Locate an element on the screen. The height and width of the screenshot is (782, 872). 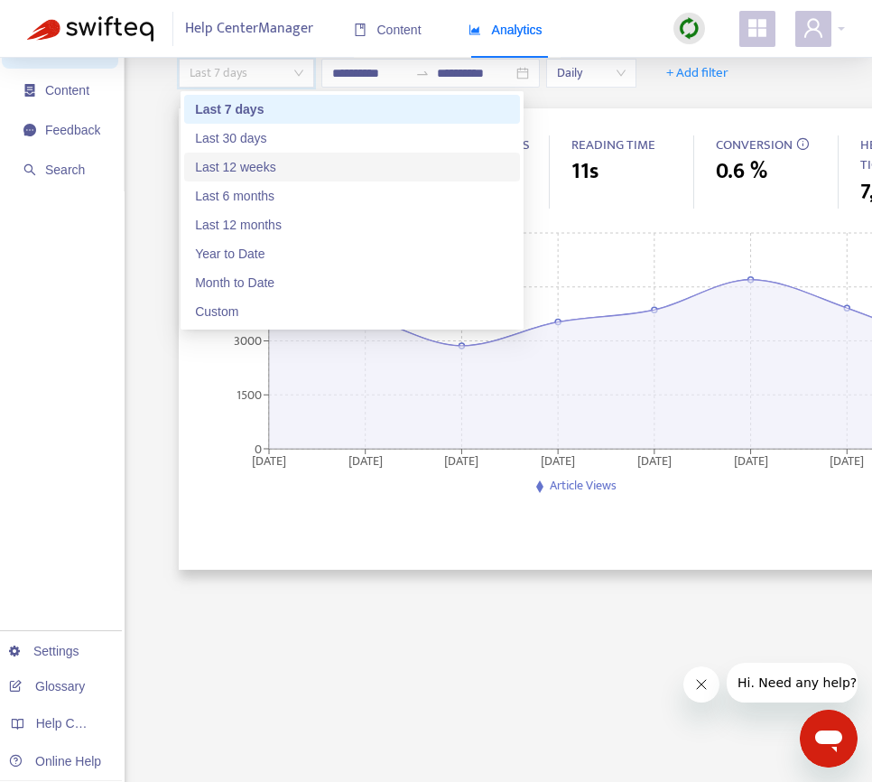
a: Glossary is located at coordinates (47, 686).